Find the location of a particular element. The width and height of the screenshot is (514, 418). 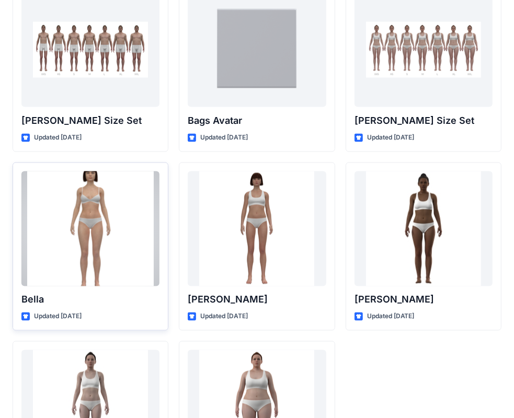

a: Gabrielle is located at coordinates (423, 229).